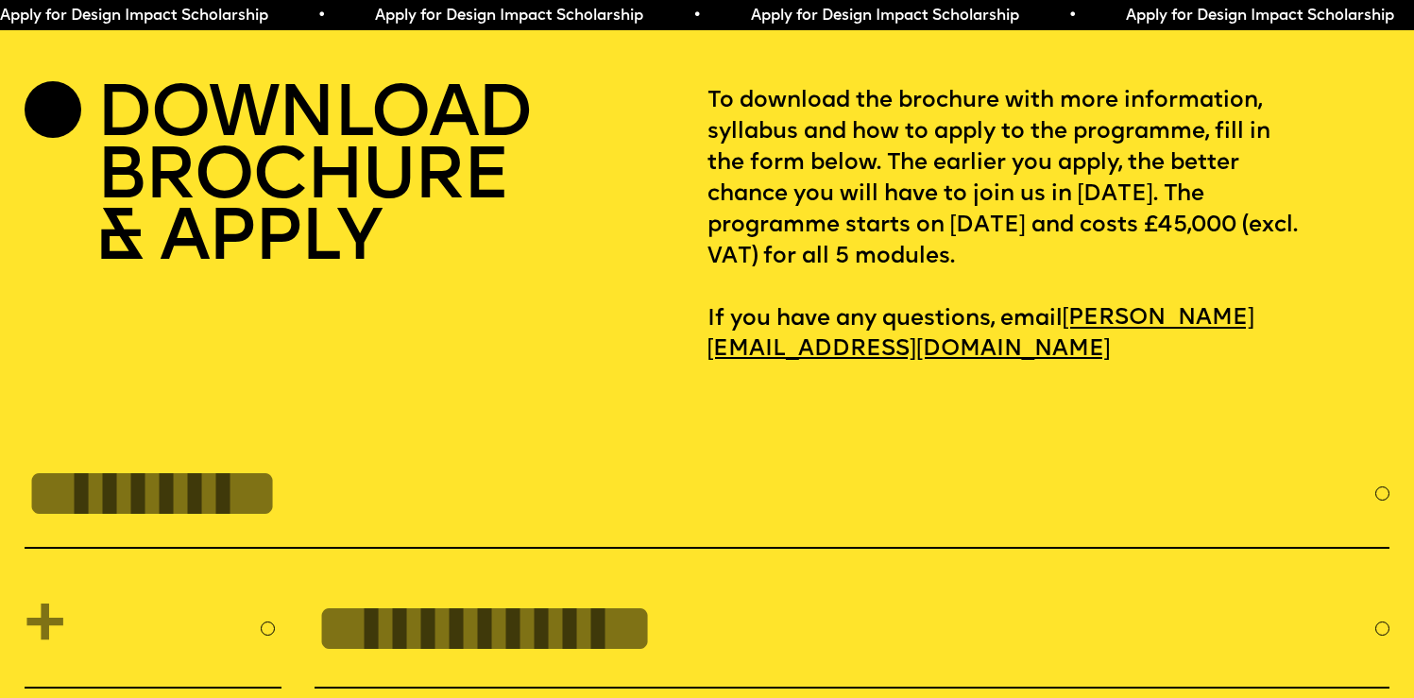 The width and height of the screenshot is (1414, 698). What do you see at coordinates (1048, 226) in the screenshot?
I see `p: To download the brochure with more information, syllabus and how to apply to the programme, fill ...` at bounding box center [1048, 226].